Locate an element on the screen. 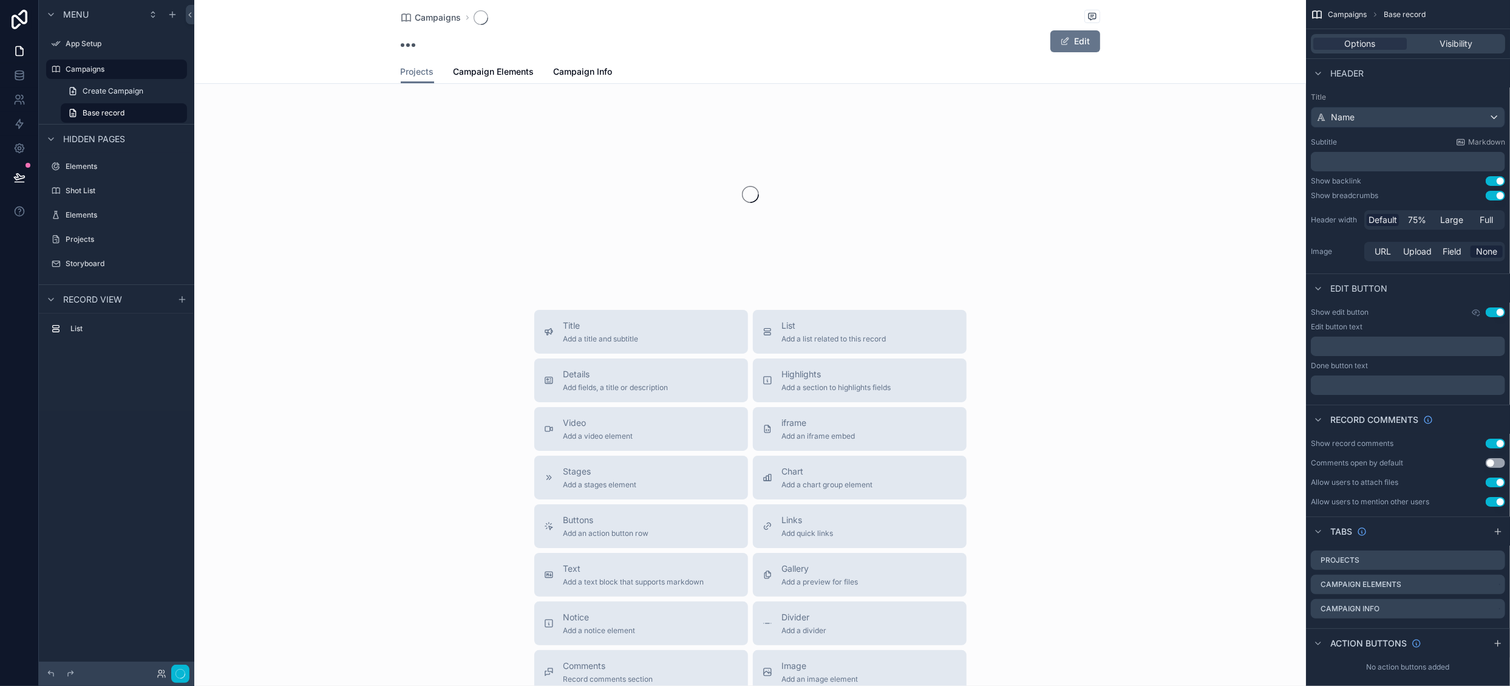  button: ListAdd a list related to this record is located at coordinates (860, 332).